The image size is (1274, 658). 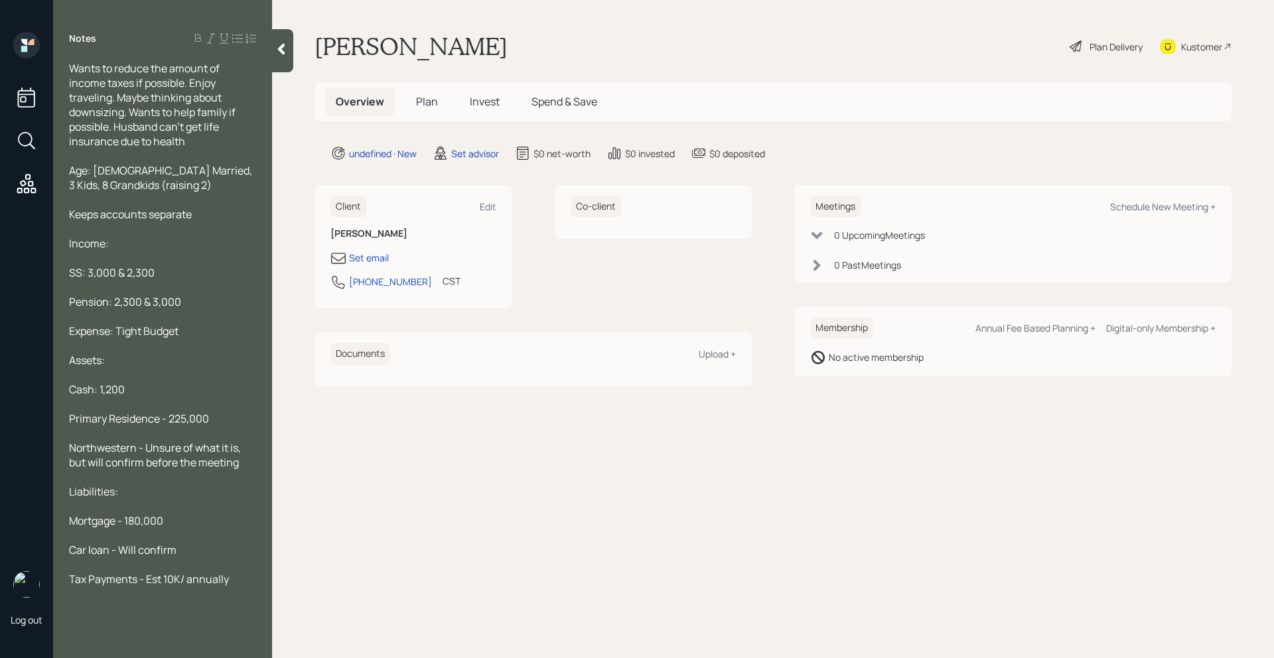 What do you see at coordinates (89, 244) in the screenshot?
I see `span: Income:` at bounding box center [89, 244].